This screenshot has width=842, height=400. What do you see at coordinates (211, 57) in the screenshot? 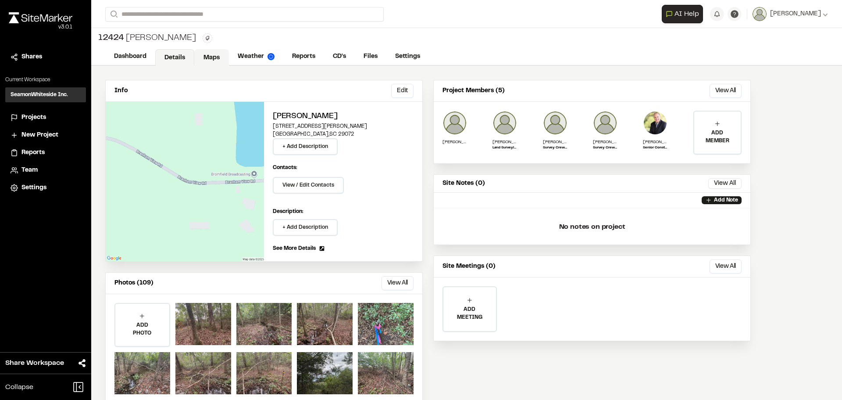
I see `a: Maps` at bounding box center [211, 57].